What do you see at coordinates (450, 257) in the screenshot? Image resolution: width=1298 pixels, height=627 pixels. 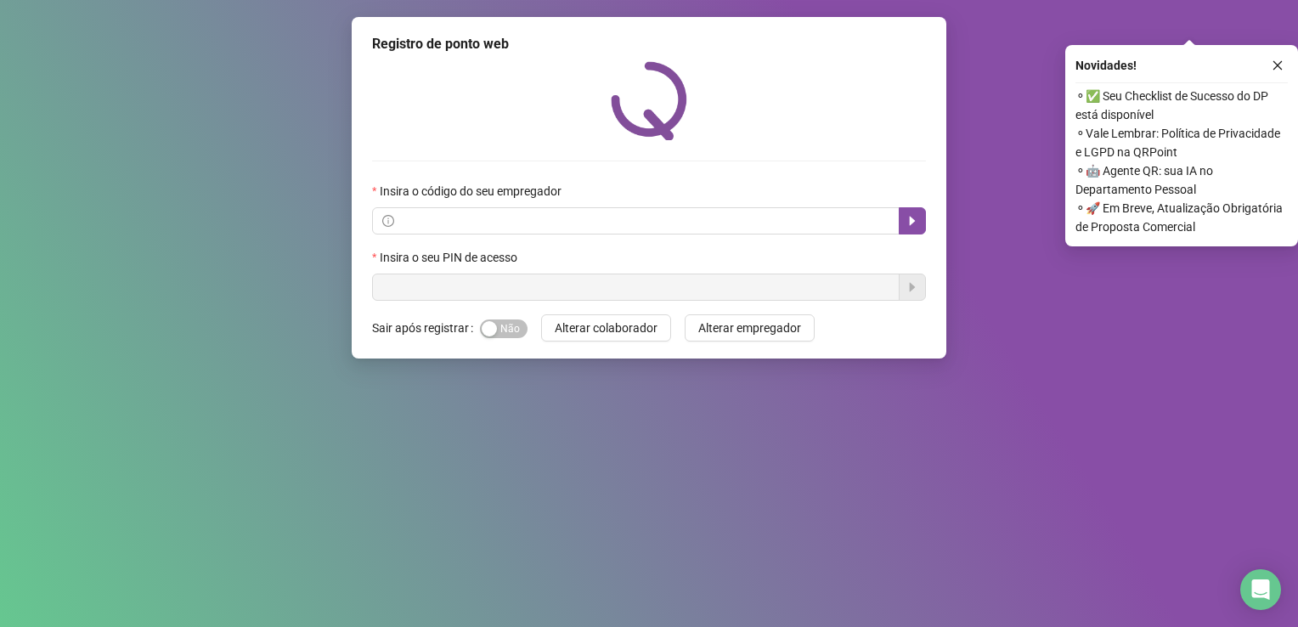 I see `label: Insira o seu PIN de acesso` at bounding box center [450, 257].